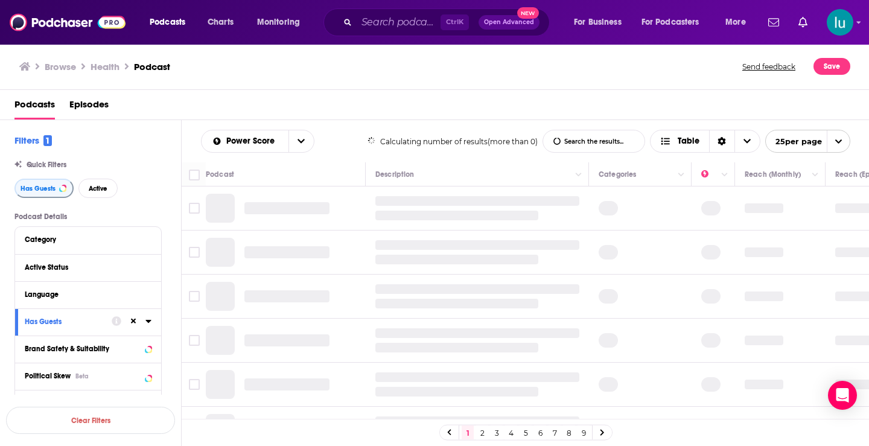 Image resolution: width=869 pixels, height=446 pixels. I want to click on button: Category, so click(88, 239).